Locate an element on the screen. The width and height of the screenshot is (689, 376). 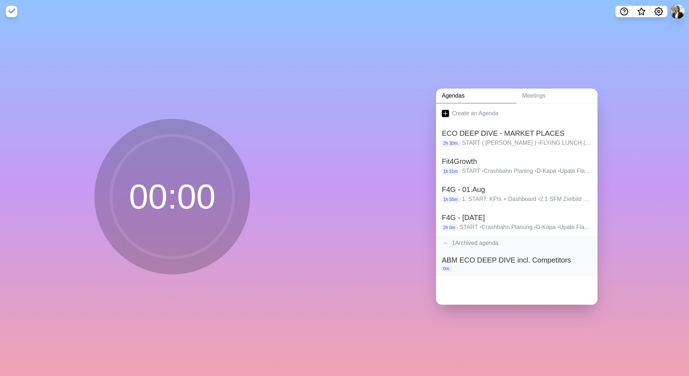
p: START Crashbahn Planung D-Kapa Upate Flam Forecast 1 2024 offene Aktionen SFM Wrap-Up is located at coordinates (526, 228).